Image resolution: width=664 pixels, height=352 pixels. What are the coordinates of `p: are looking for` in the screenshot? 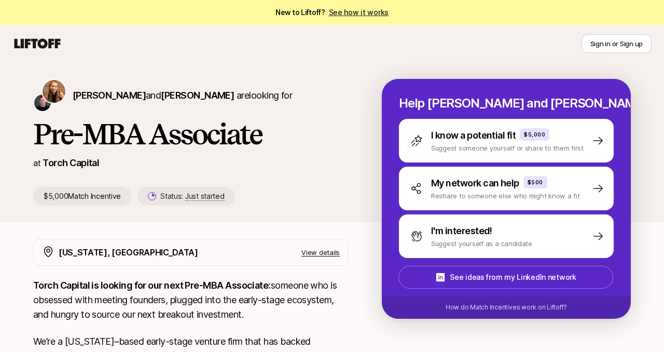 It's located at (182, 95).